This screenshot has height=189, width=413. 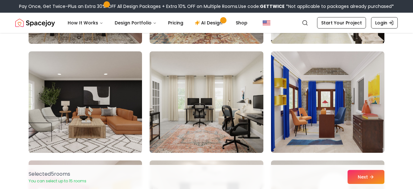 What do you see at coordinates (86, 23) in the screenshot?
I see `button: How It Works` at bounding box center [86, 23].